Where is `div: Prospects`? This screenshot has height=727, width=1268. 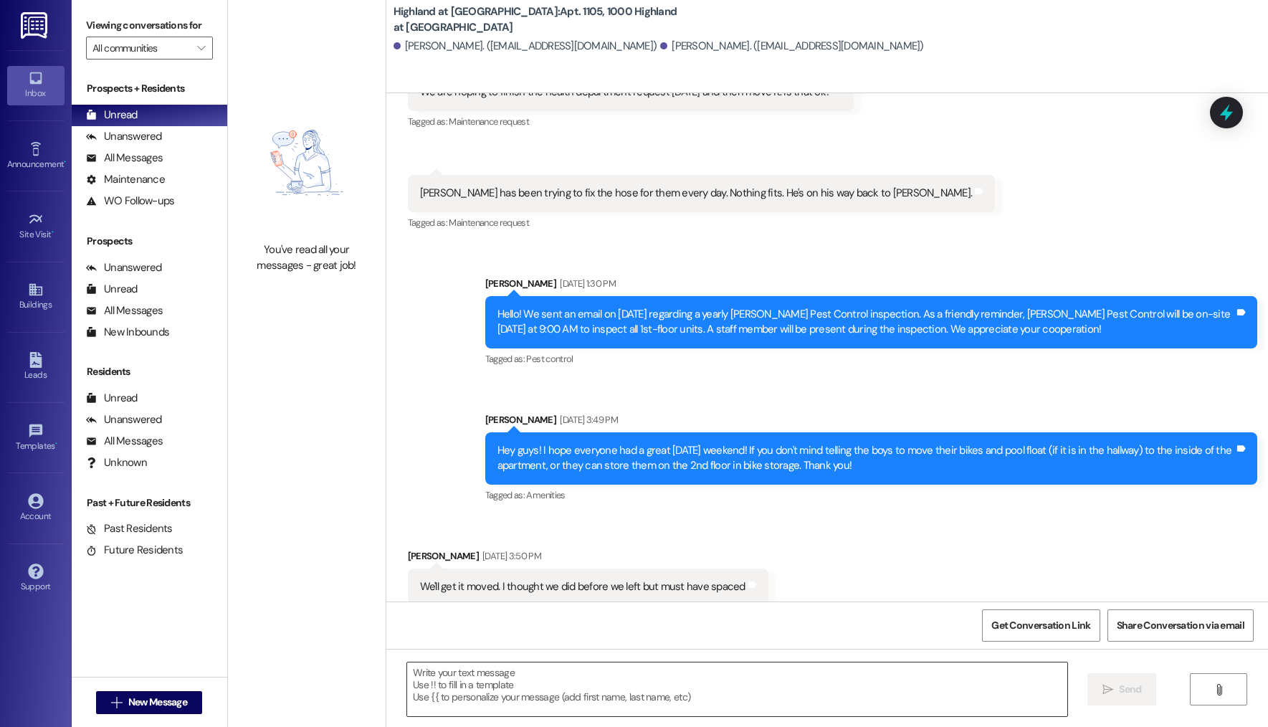
div: Prospects is located at coordinates (149, 241).